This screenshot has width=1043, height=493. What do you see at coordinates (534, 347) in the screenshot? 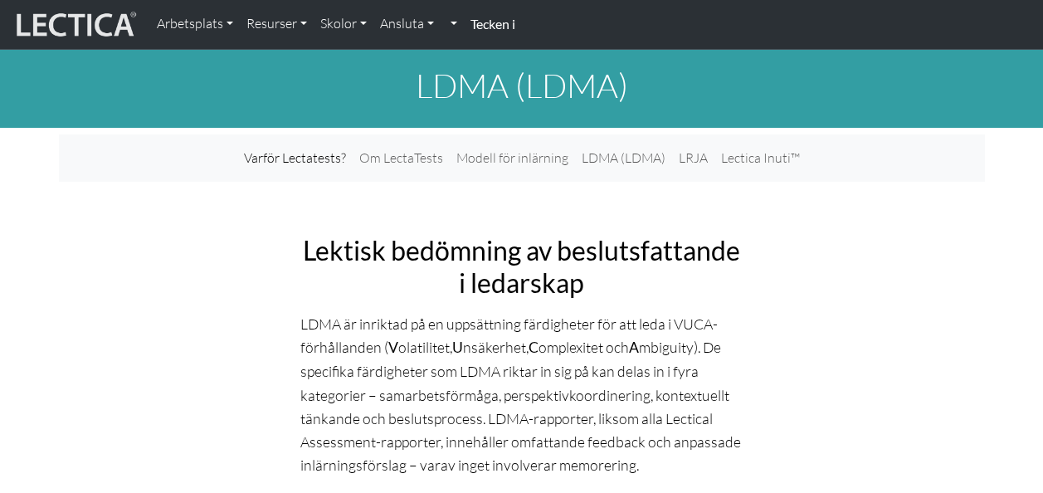
I see `strong: C` at bounding box center [534, 347].